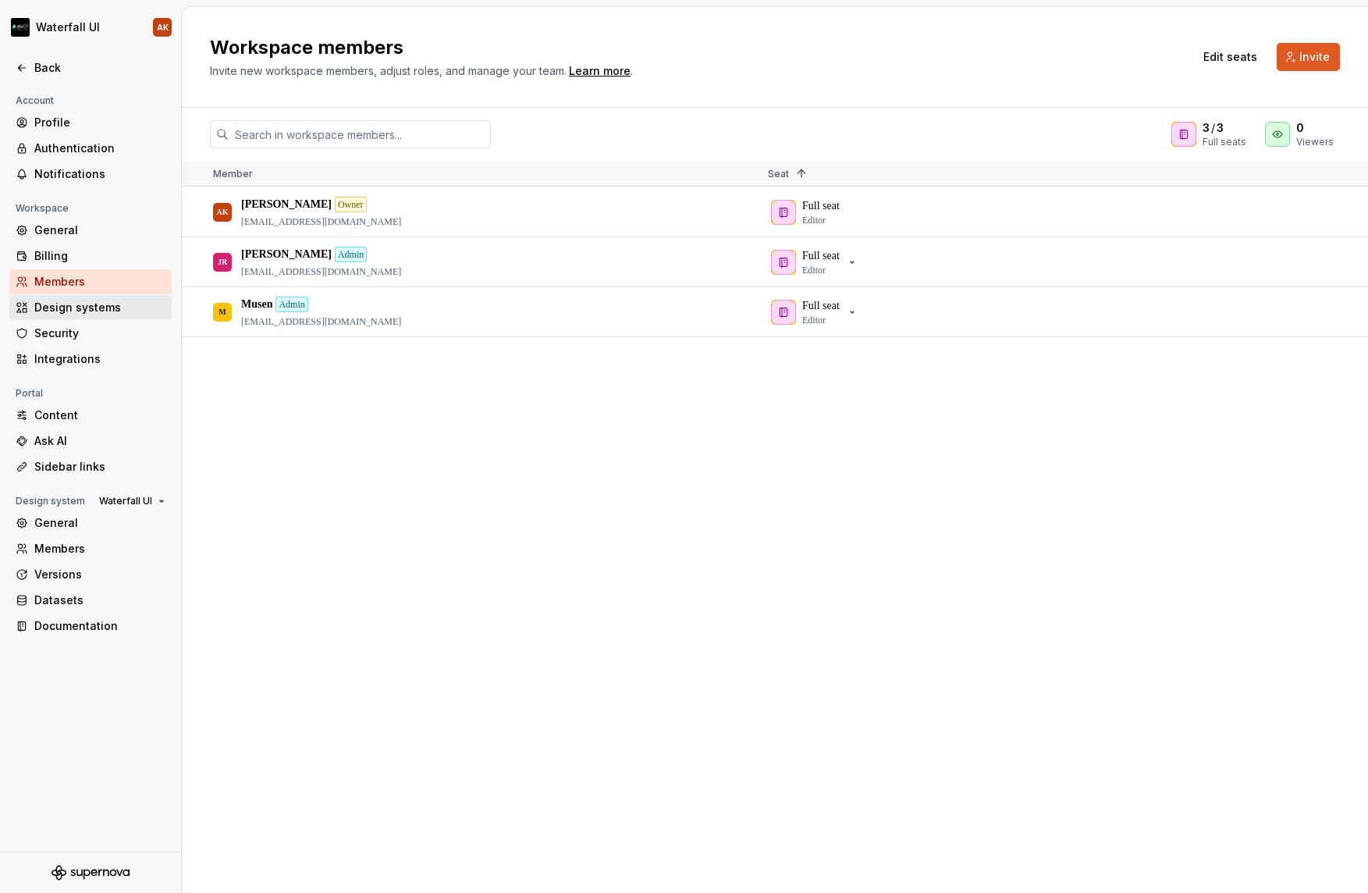 The width and height of the screenshot is (1368, 893). What do you see at coordinates (126, 501) in the screenshot?
I see `span: Waterfall UI` at bounding box center [126, 501].